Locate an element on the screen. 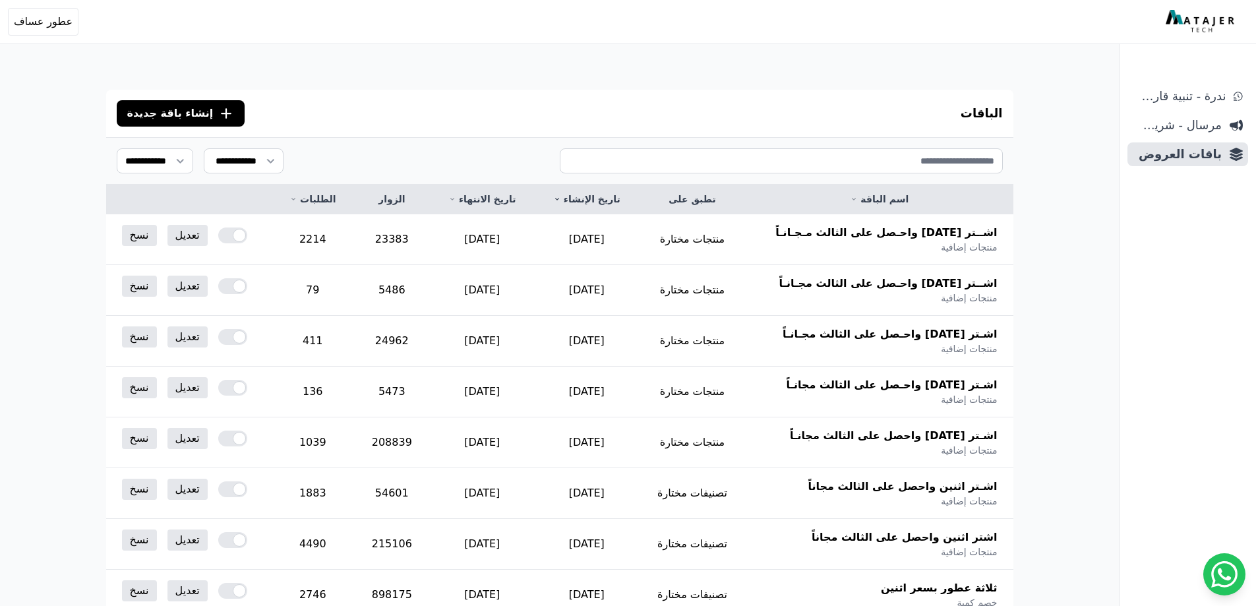 The width and height of the screenshot is (1256, 606). th: الزوار is located at coordinates (392, 199).